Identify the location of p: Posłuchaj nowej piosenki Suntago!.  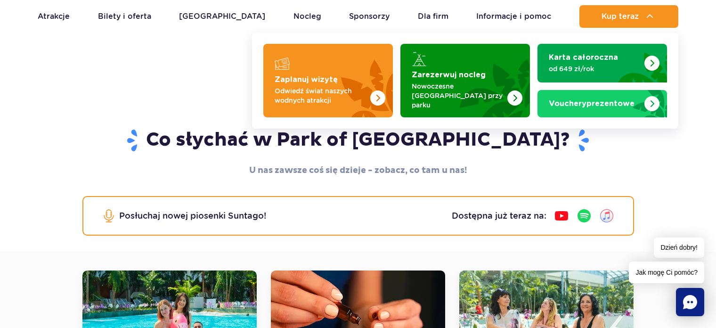
(193, 216).